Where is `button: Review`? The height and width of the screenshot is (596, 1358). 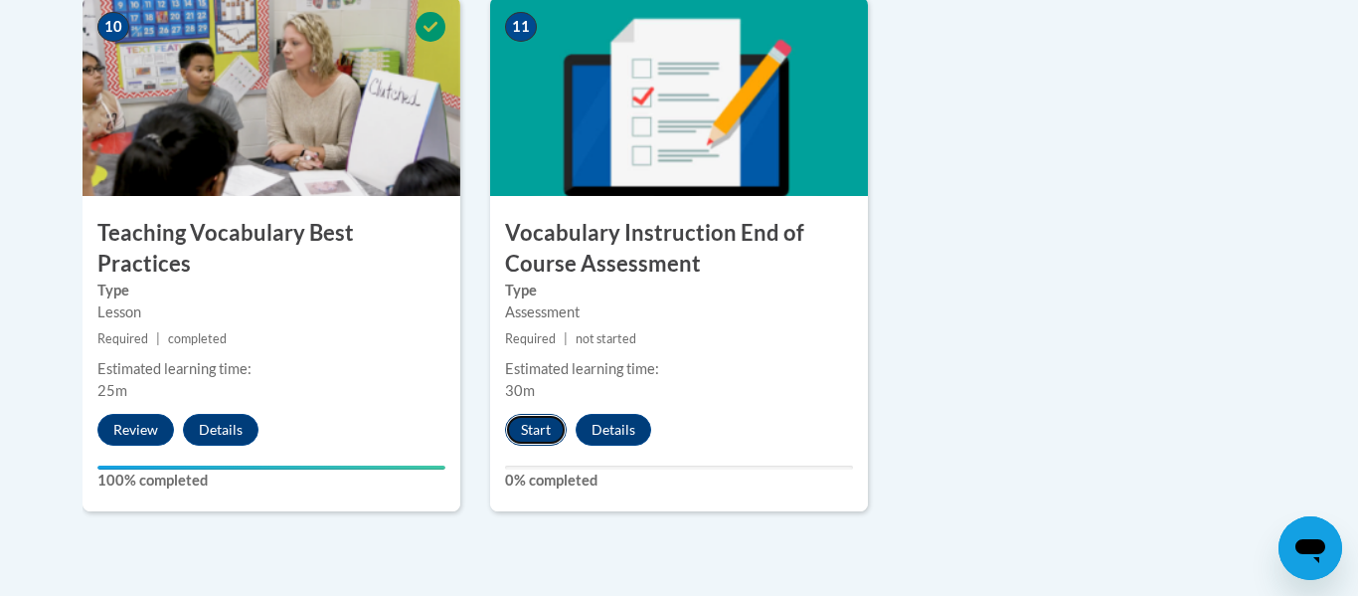 button: Review is located at coordinates (135, 430).